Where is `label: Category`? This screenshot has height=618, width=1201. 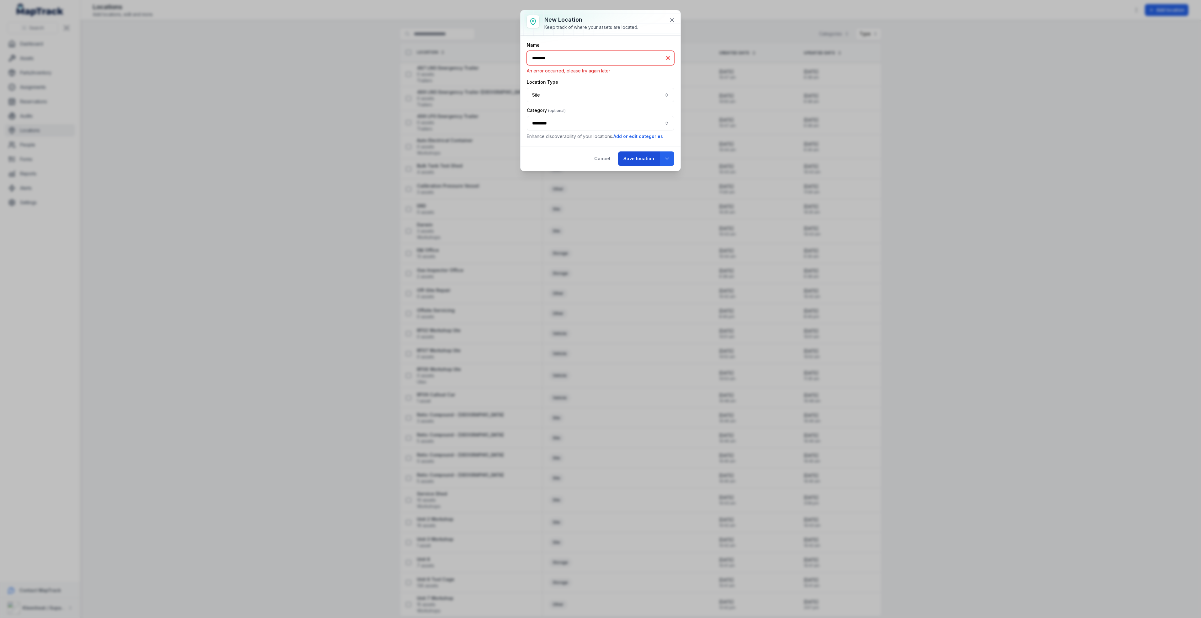
label: Category is located at coordinates (546, 110).